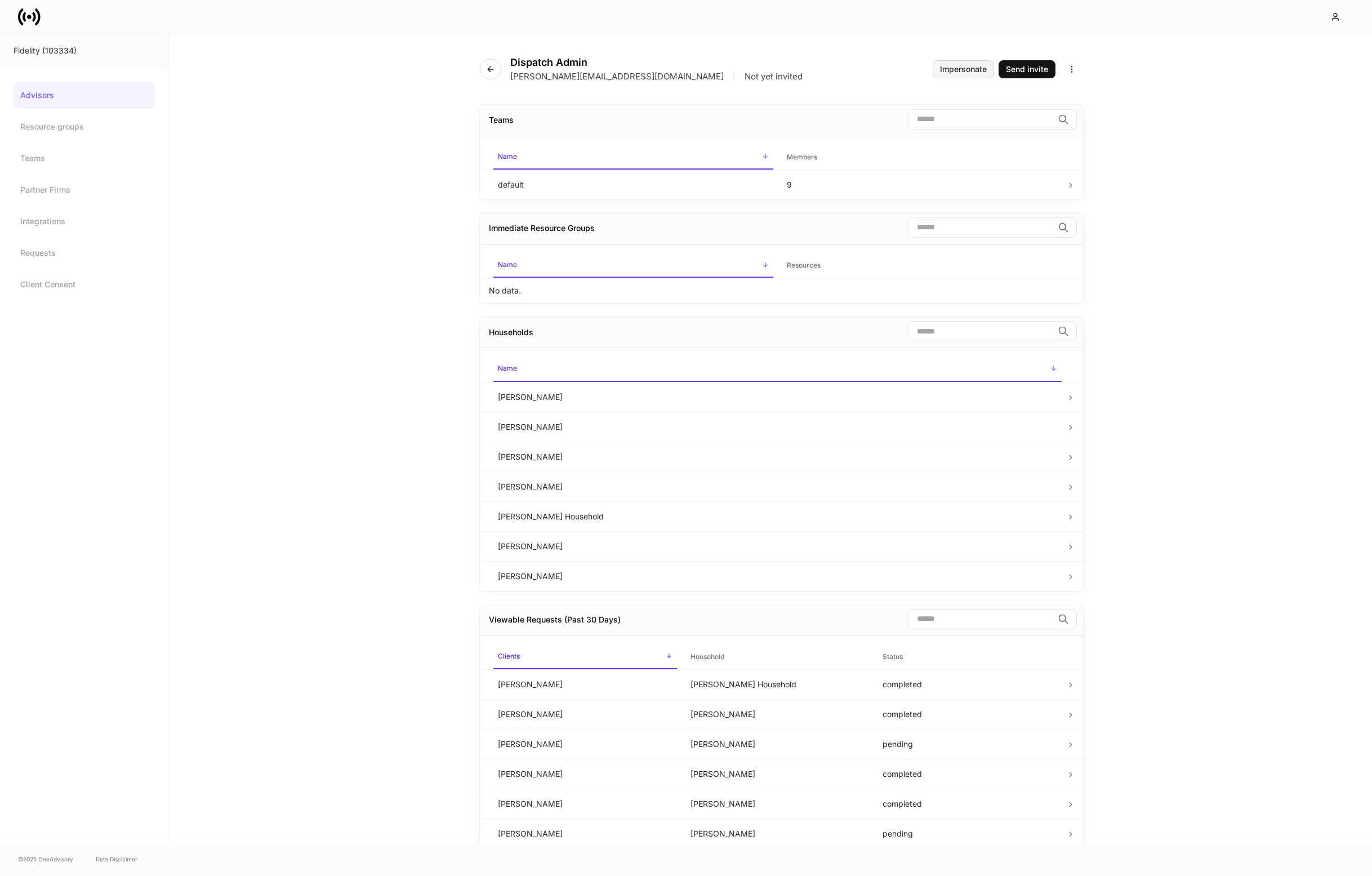  Describe the element at coordinates (963, 70) in the screenshot. I see `div: Impersonate` at that location.